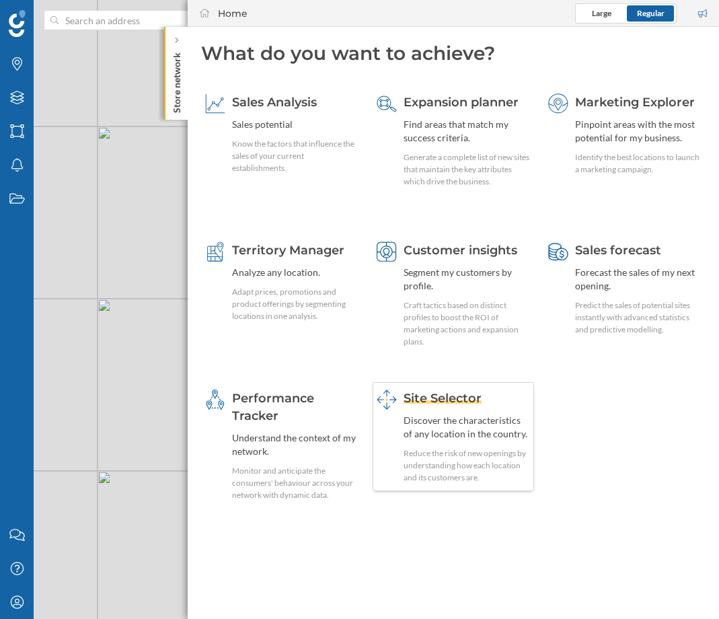  What do you see at coordinates (295, 445) in the screenshot?
I see `div: Understand the context of my network.` at bounding box center [295, 445].